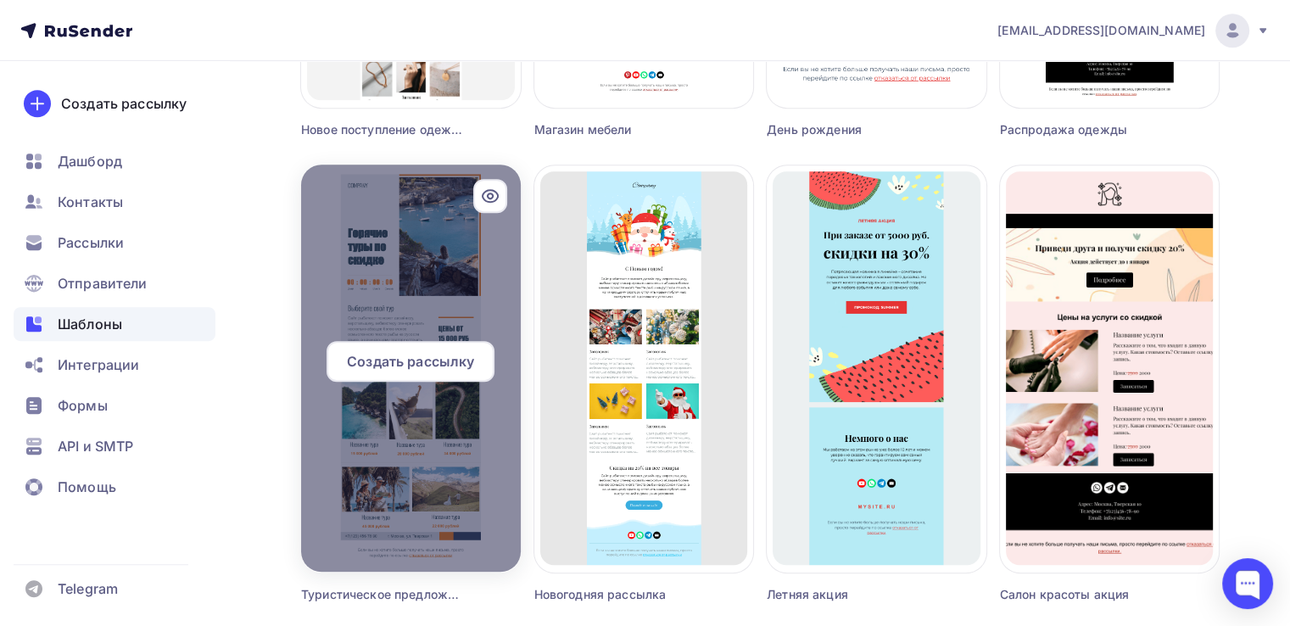 The height and width of the screenshot is (626, 1290). What do you see at coordinates (115, 406) in the screenshot?
I see `a: Формы` at bounding box center [115, 406].